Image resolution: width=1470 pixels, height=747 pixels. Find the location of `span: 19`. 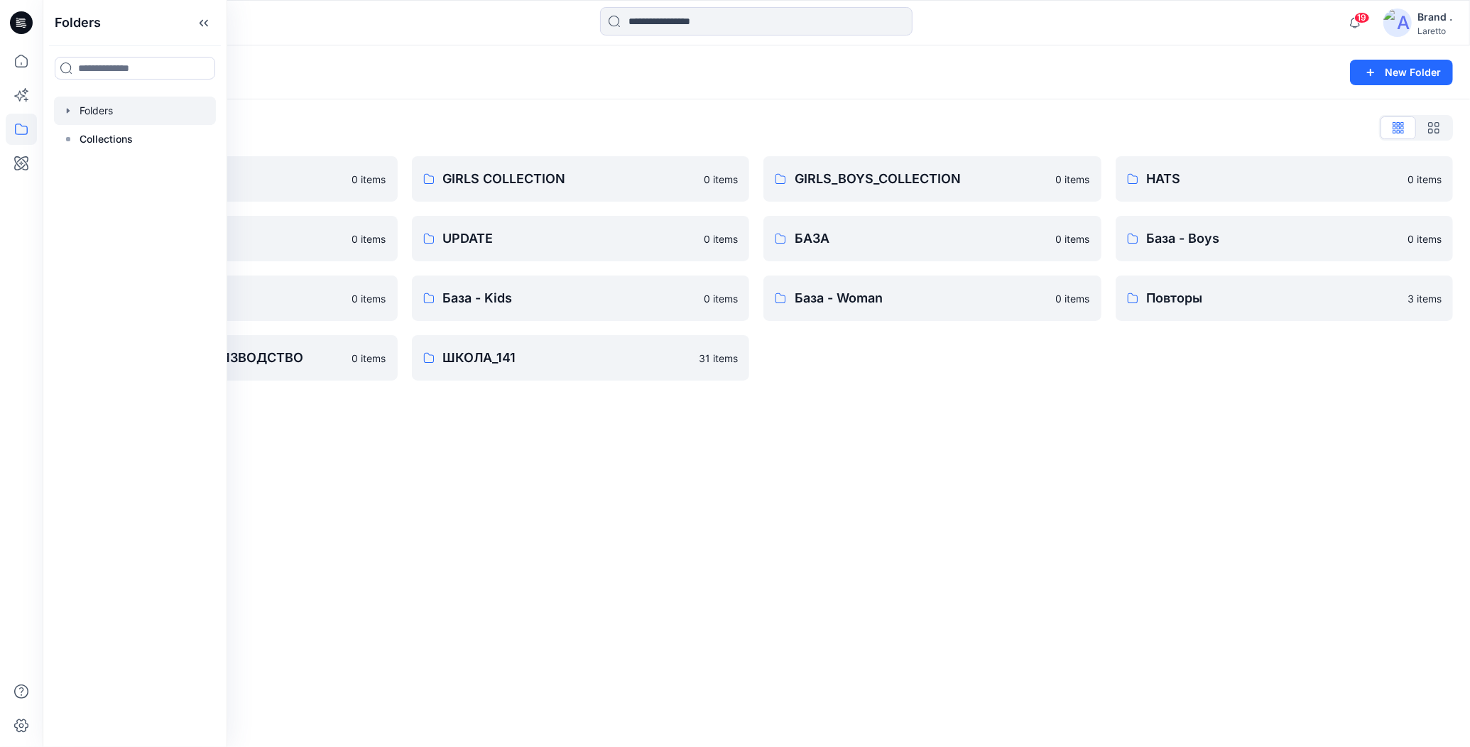

span: 19 is located at coordinates (1362, 18).